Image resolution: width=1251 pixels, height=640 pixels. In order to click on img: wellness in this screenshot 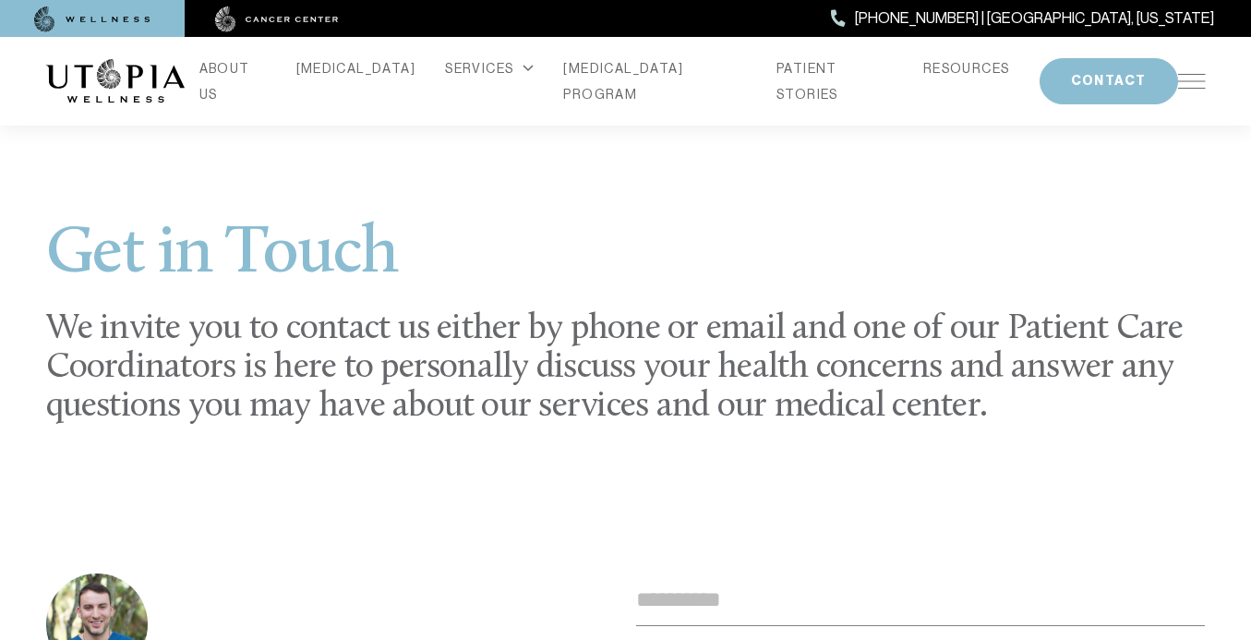, I will do `click(92, 19)`.